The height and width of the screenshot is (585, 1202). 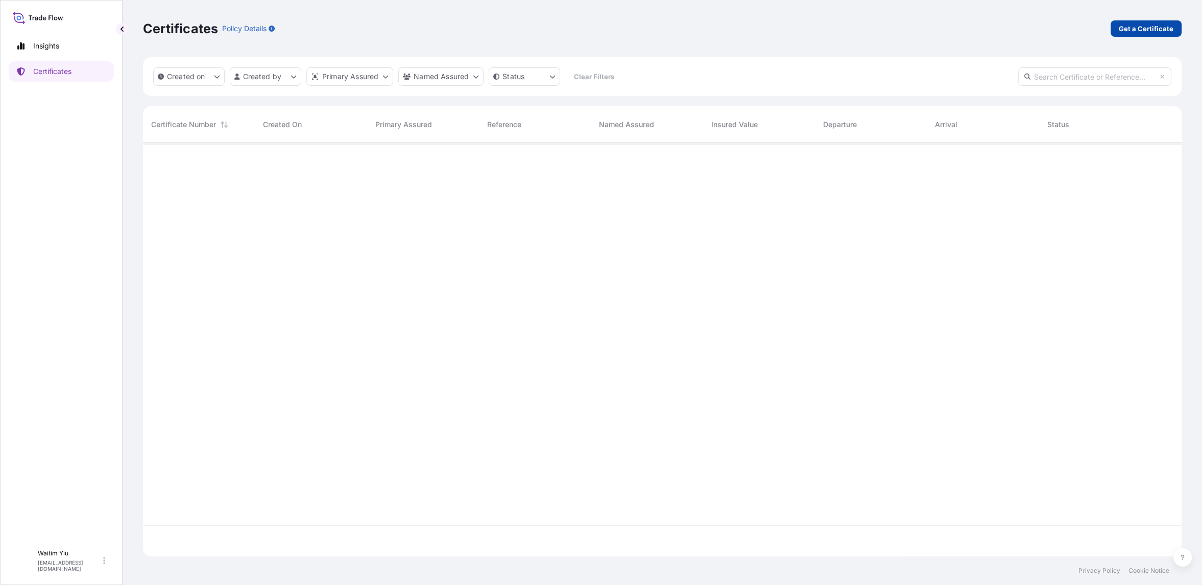 I want to click on p: Waitim Yiu, so click(x=69, y=554).